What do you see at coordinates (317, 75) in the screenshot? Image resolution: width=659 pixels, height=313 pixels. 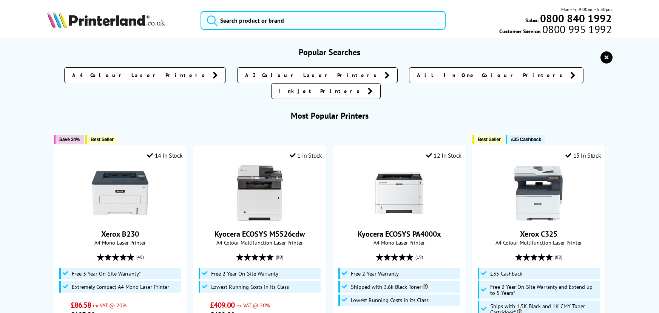 I see `a: A3 Colour Laser Printers` at bounding box center [317, 75].